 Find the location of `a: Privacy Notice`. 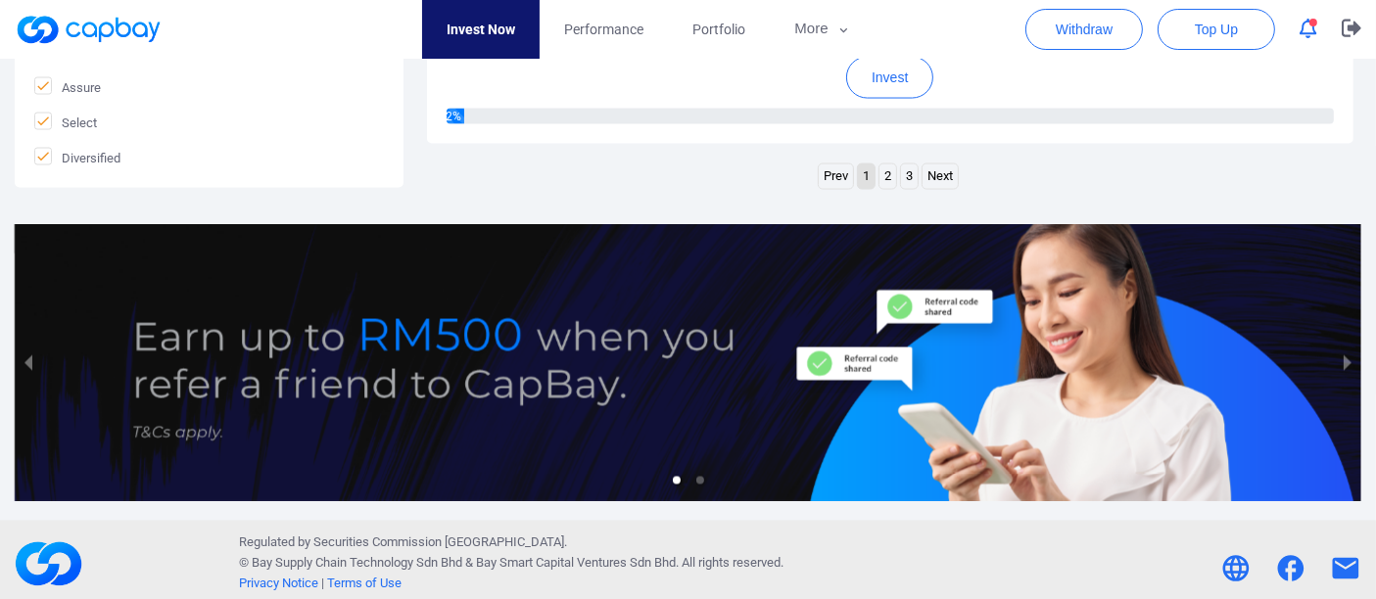

a: Privacy Notice is located at coordinates (278, 584).